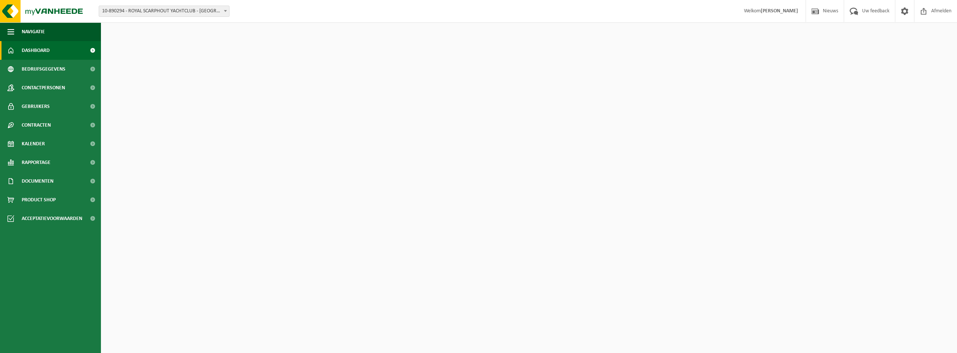  What do you see at coordinates (43, 88) in the screenshot?
I see `span: Contactpersonen` at bounding box center [43, 88].